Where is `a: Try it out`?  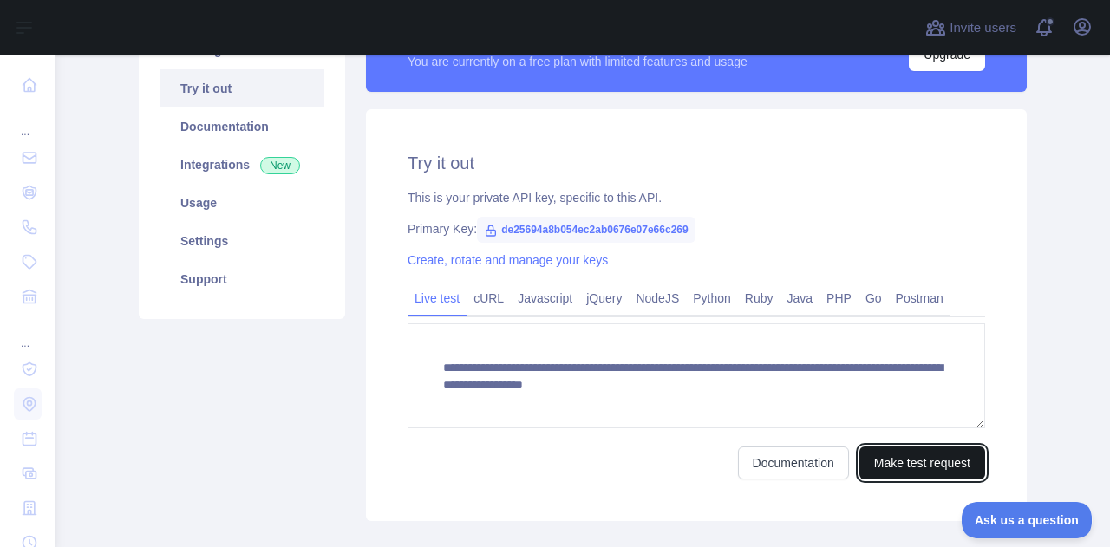 a: Try it out is located at coordinates (242, 88).